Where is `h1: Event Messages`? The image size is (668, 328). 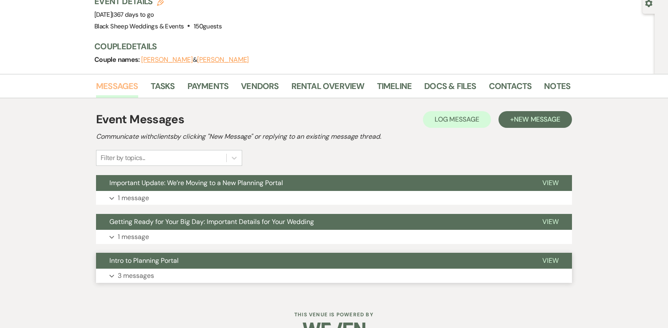
h1: Event Messages is located at coordinates (140, 119).